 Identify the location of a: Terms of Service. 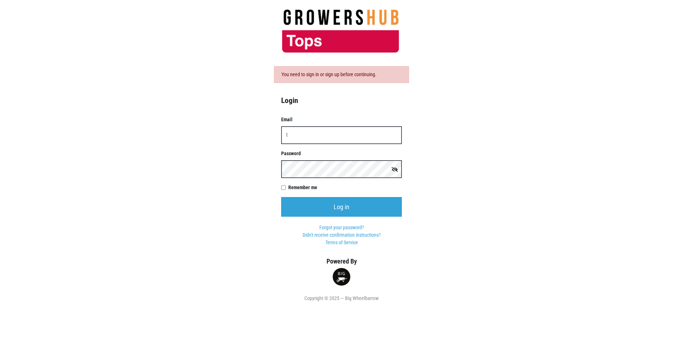
(342, 242).